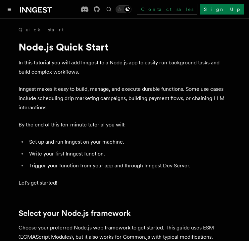 The width and height of the screenshot is (249, 241). I want to click on a: Sign Up, so click(222, 9).